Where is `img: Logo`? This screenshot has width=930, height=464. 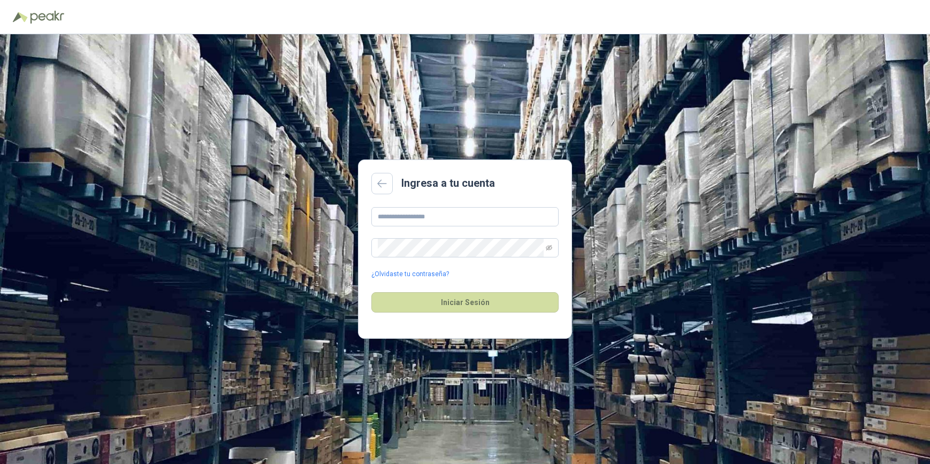
img: Logo is located at coordinates (20, 17).